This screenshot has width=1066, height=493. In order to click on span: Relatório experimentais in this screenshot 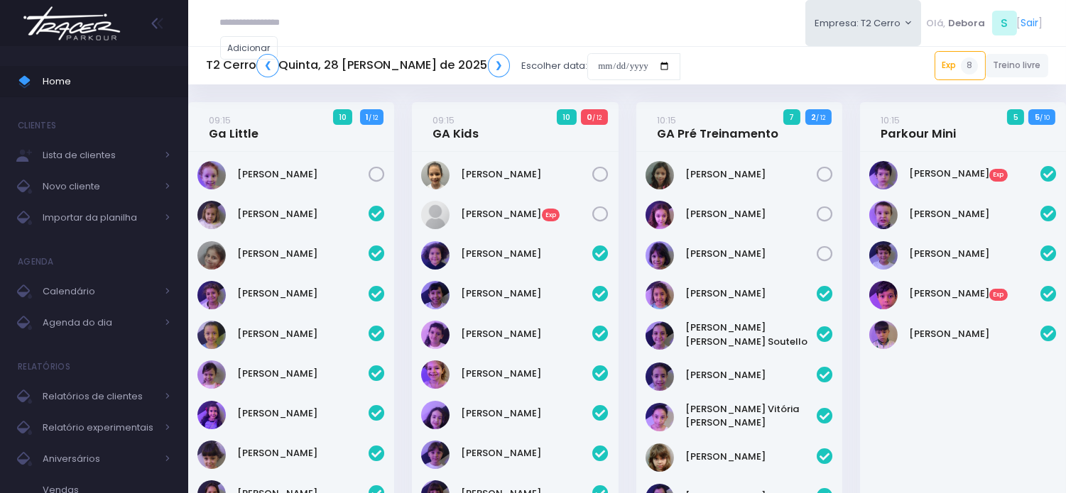, I will do `click(99, 428)`.